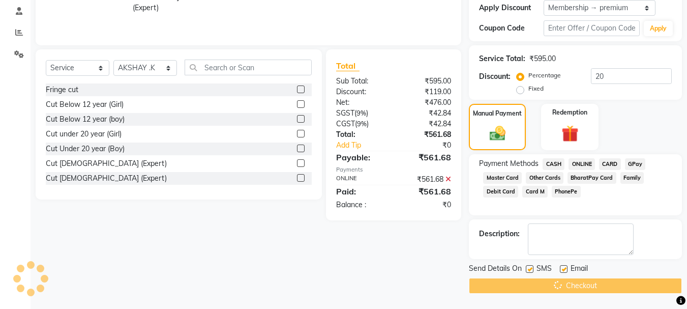 This screenshot has width=687, height=309. I want to click on div: Net:, so click(361, 102).